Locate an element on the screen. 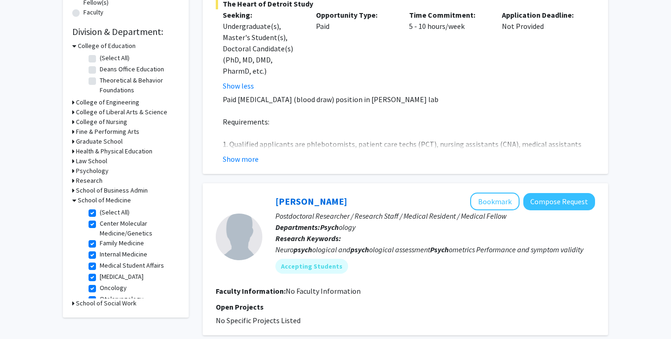 The width and height of the screenshot is (671, 339). label: Otolaryngology is located at coordinates (122, 299).